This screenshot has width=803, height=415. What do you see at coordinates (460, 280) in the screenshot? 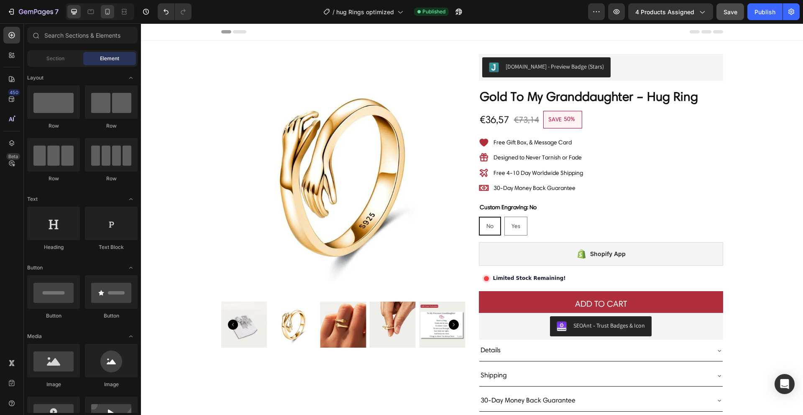
I see `button: Add to cart` at bounding box center [460, 280].